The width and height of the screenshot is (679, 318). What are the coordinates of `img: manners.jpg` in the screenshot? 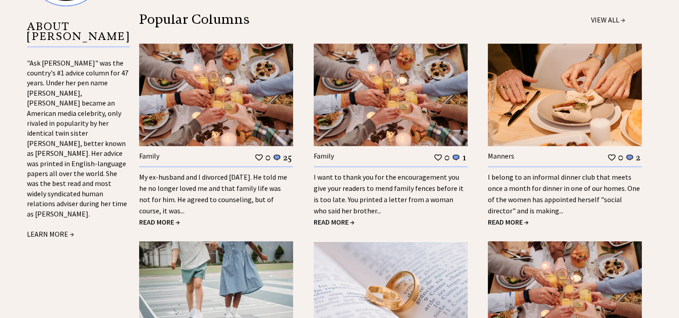 It's located at (565, 95).